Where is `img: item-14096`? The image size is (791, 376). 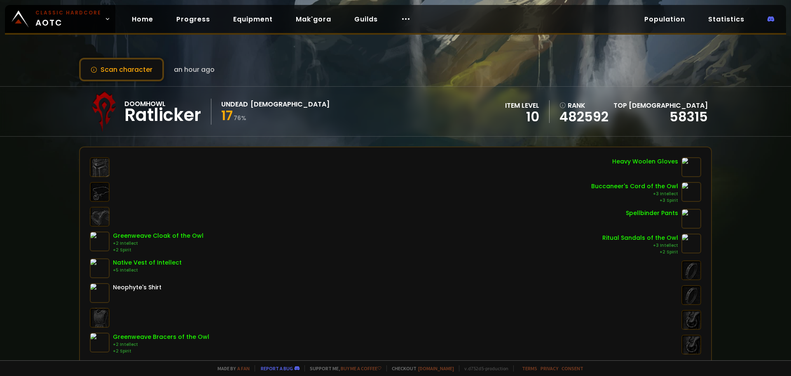 img: item-14096 is located at coordinates (100, 268).